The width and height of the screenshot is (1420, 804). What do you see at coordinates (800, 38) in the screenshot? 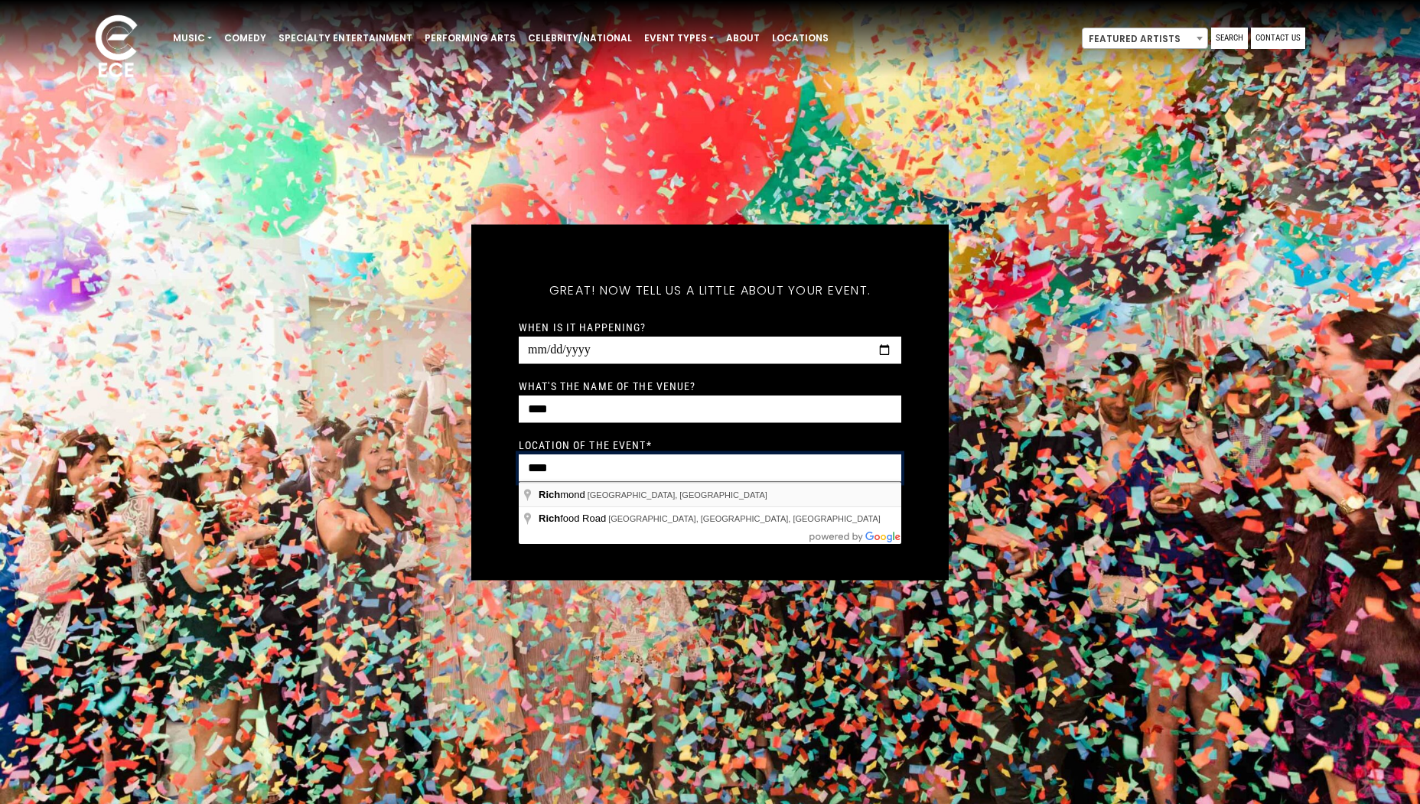
I see `a: Locations` at bounding box center [800, 38].